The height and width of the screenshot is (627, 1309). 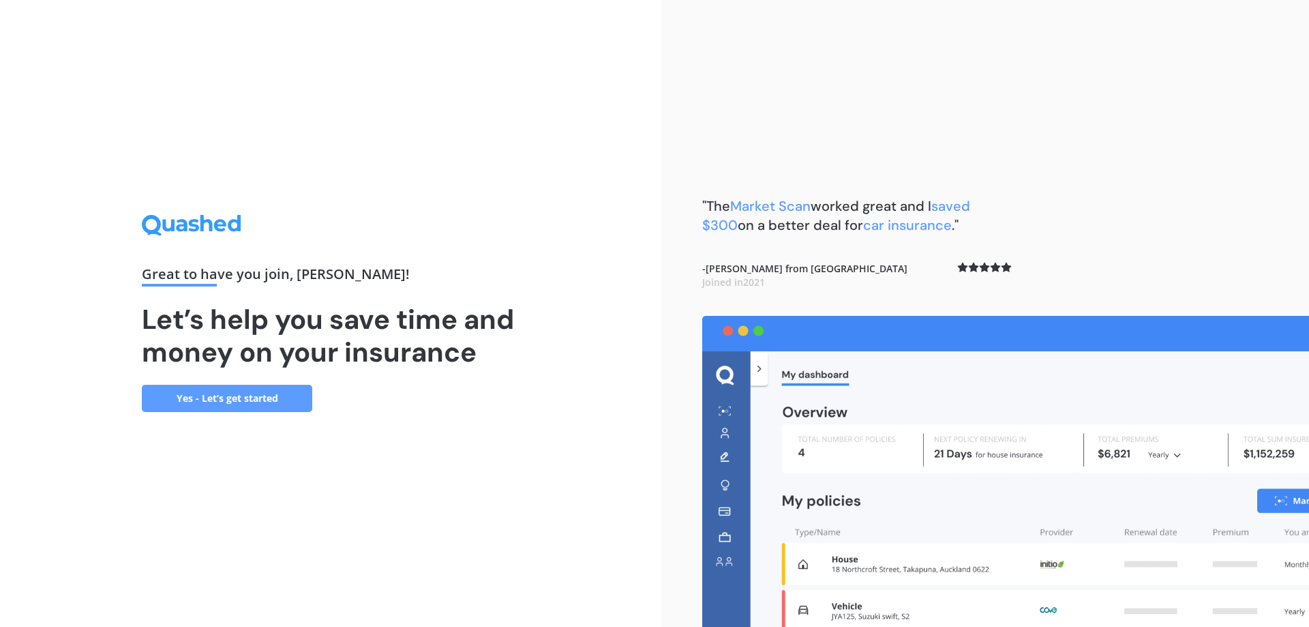 I want to click on span: car insurance, so click(x=907, y=225).